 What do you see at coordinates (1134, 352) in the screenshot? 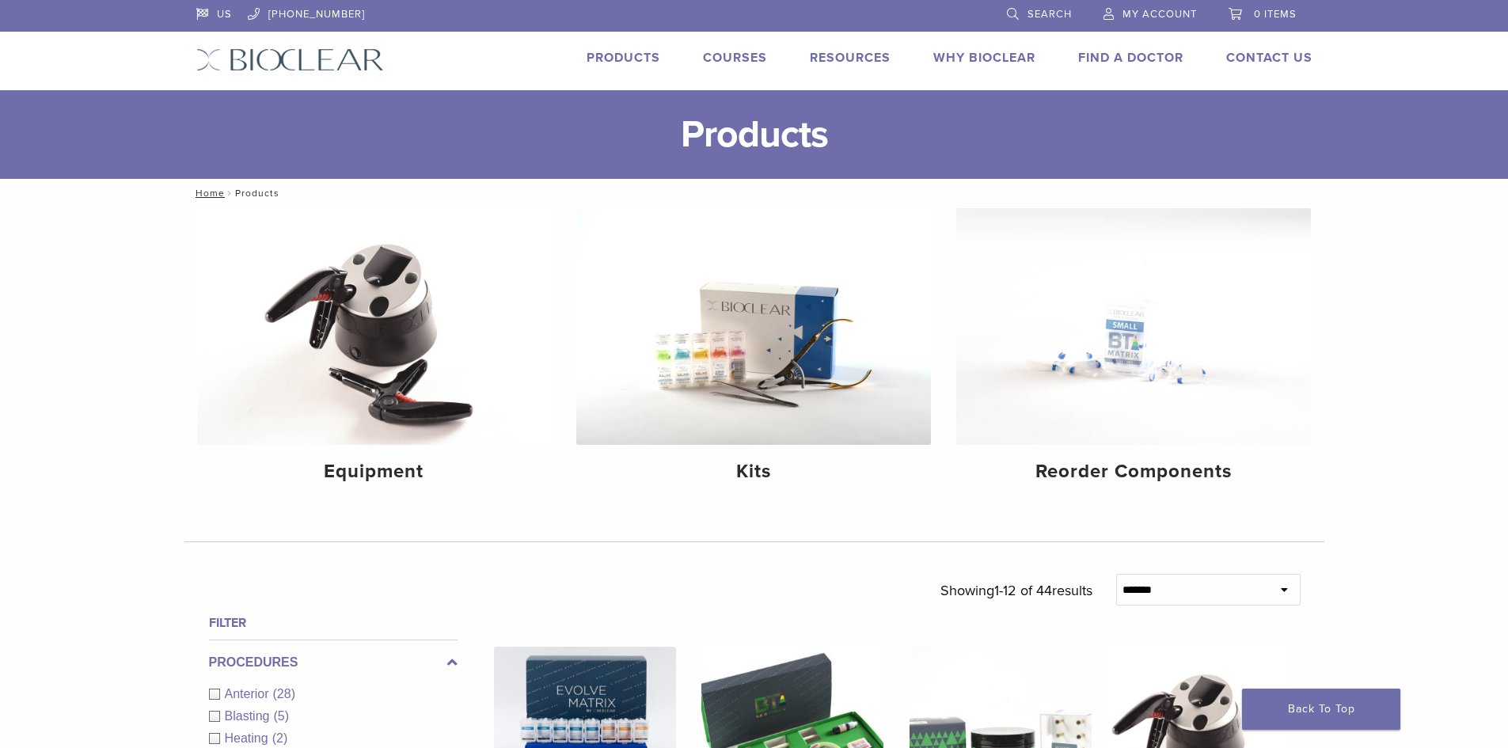
I see `a: Reorder Components` at bounding box center [1134, 352].